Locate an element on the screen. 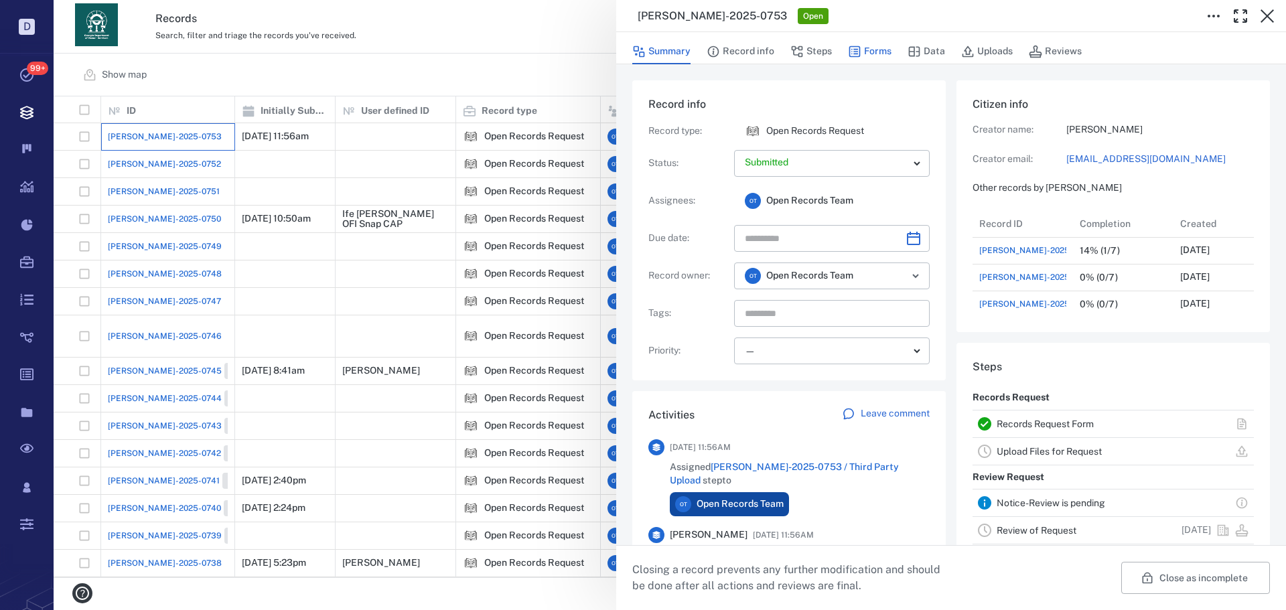  p: Record owner : is located at coordinates (689, 276).